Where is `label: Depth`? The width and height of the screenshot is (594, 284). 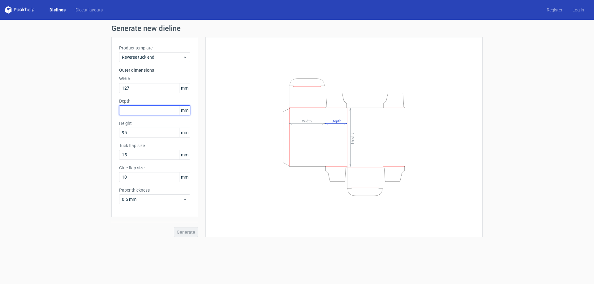
label: Depth is located at coordinates (155, 101).